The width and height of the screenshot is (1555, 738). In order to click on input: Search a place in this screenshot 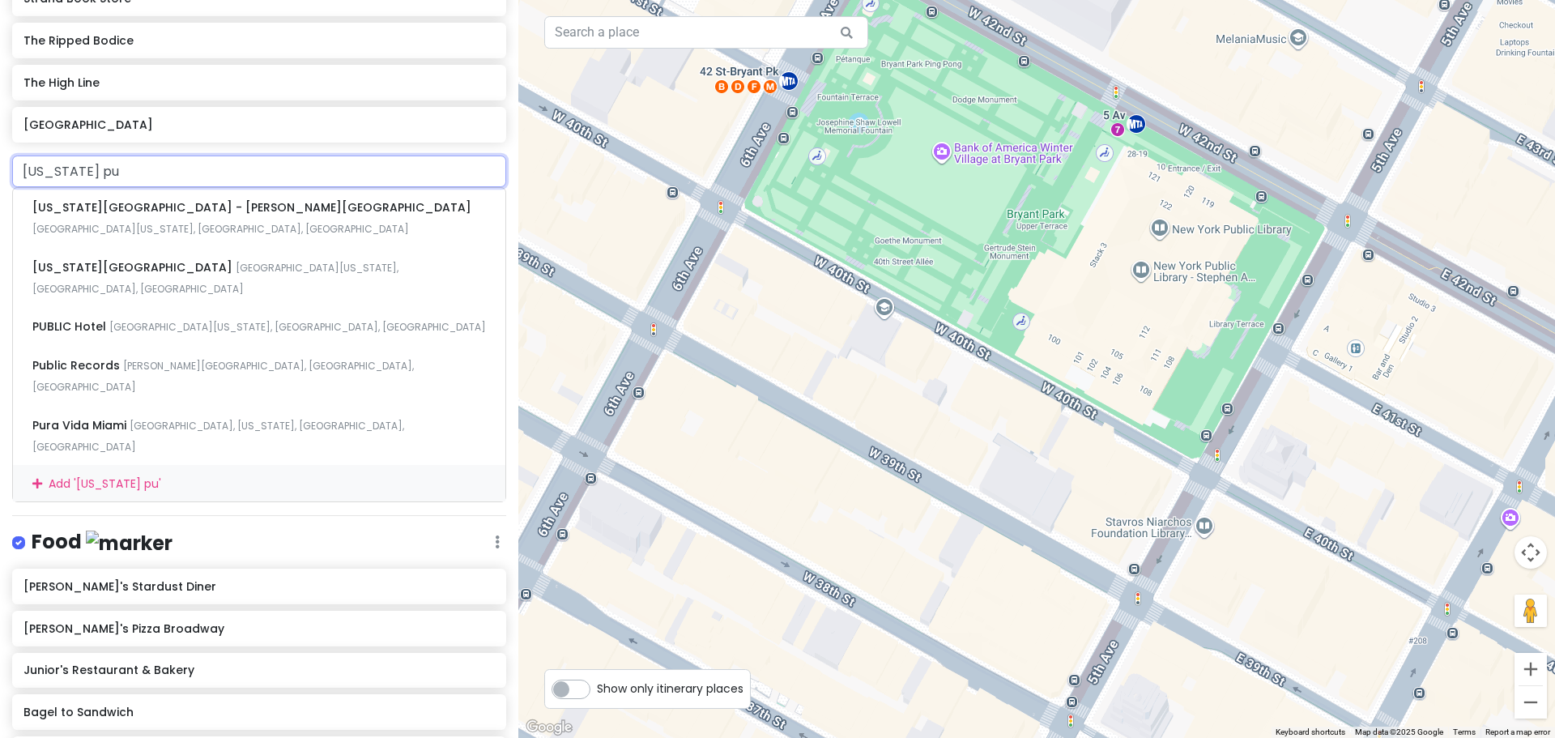, I will do `click(706, 32)`.